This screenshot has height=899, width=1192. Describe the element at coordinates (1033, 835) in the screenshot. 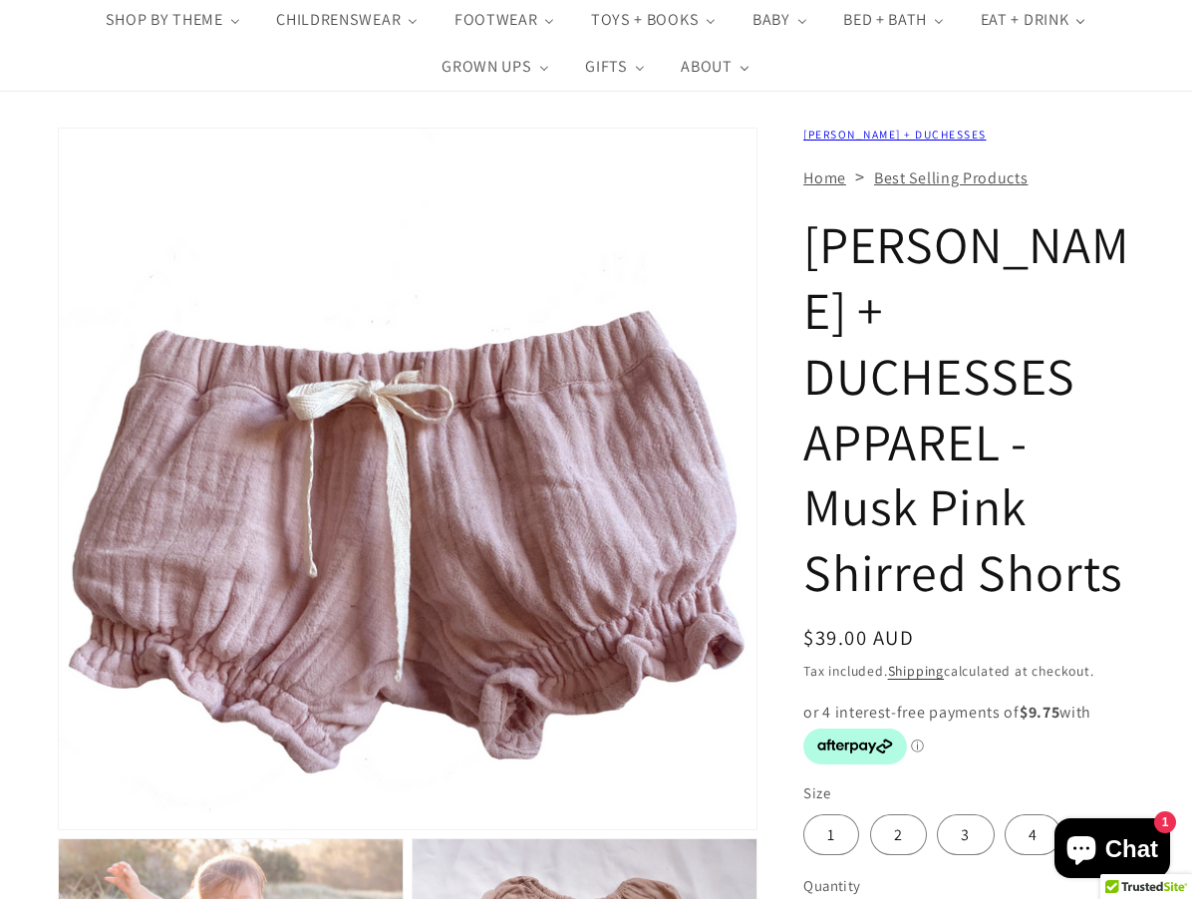

I see `label: 4` at that location.